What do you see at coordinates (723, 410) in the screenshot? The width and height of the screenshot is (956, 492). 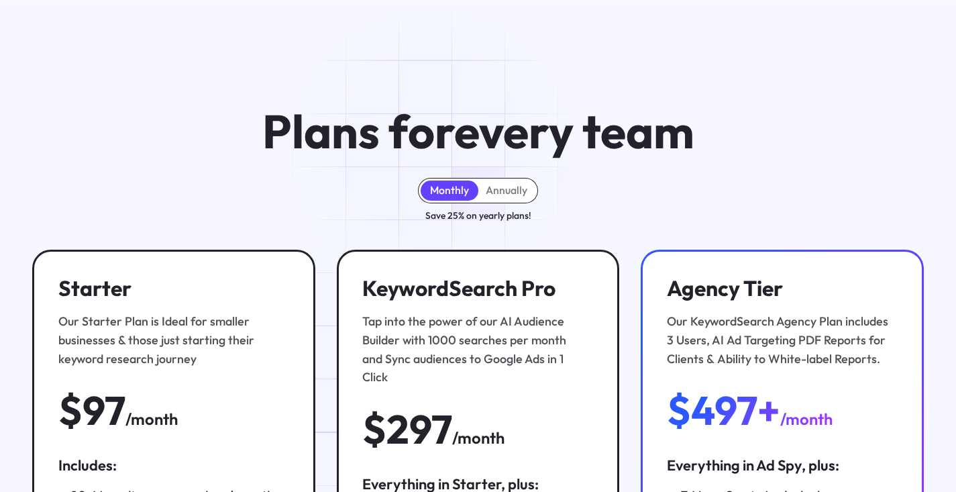 I see `div: $497+` at bounding box center [723, 410].